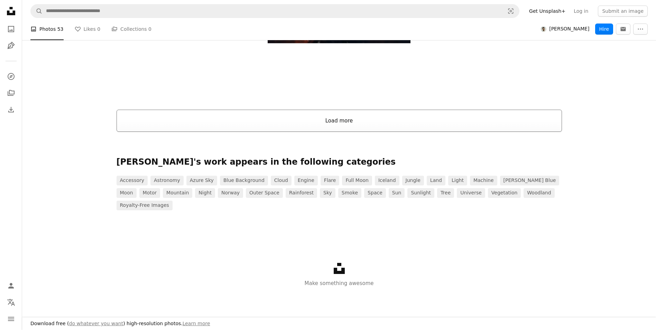 The height and width of the screenshot is (330, 656). What do you see at coordinates (330, 181) in the screenshot?
I see `a: flare` at bounding box center [330, 181].